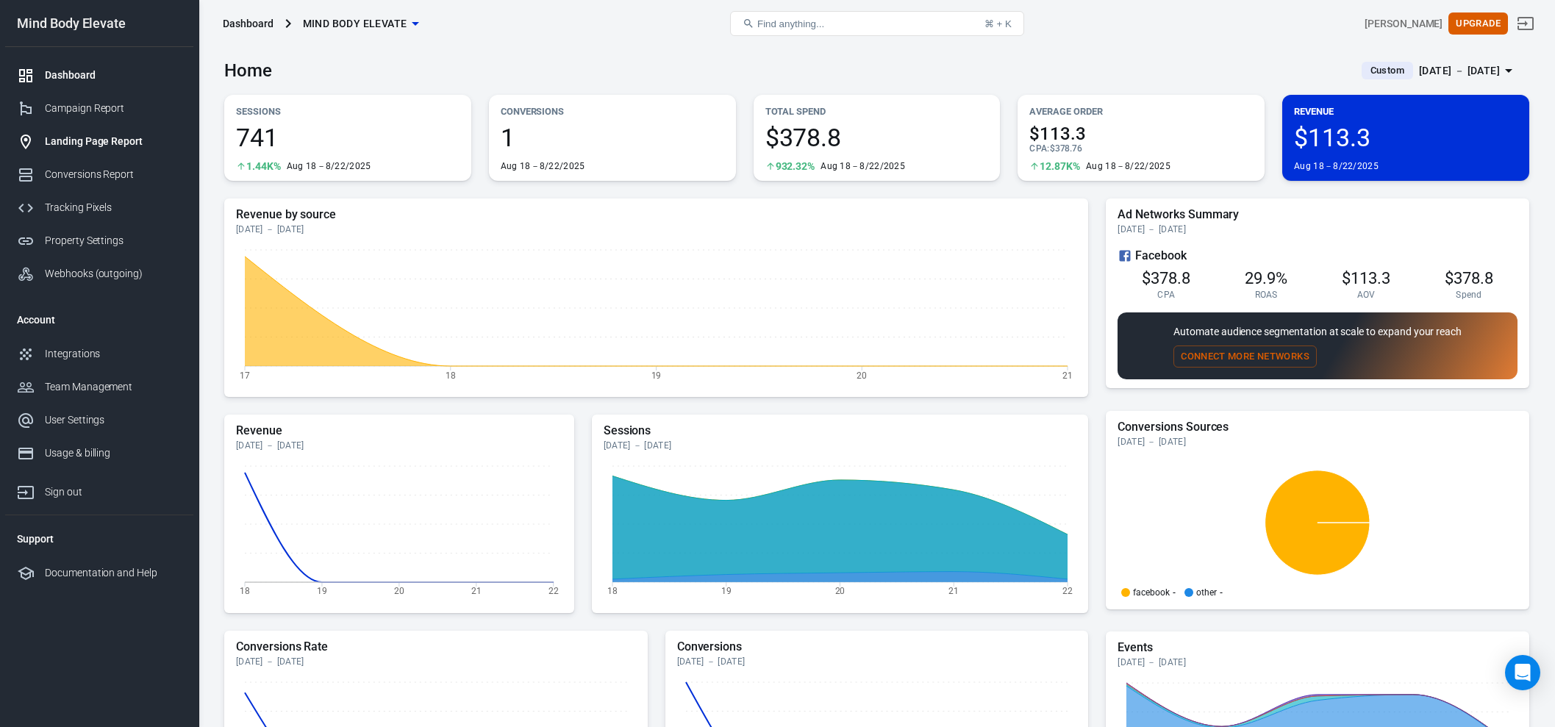 The image size is (1555, 727). What do you see at coordinates (1403, 24) in the screenshot?
I see `div: Account id: TuFLSxwH` at bounding box center [1403, 24].